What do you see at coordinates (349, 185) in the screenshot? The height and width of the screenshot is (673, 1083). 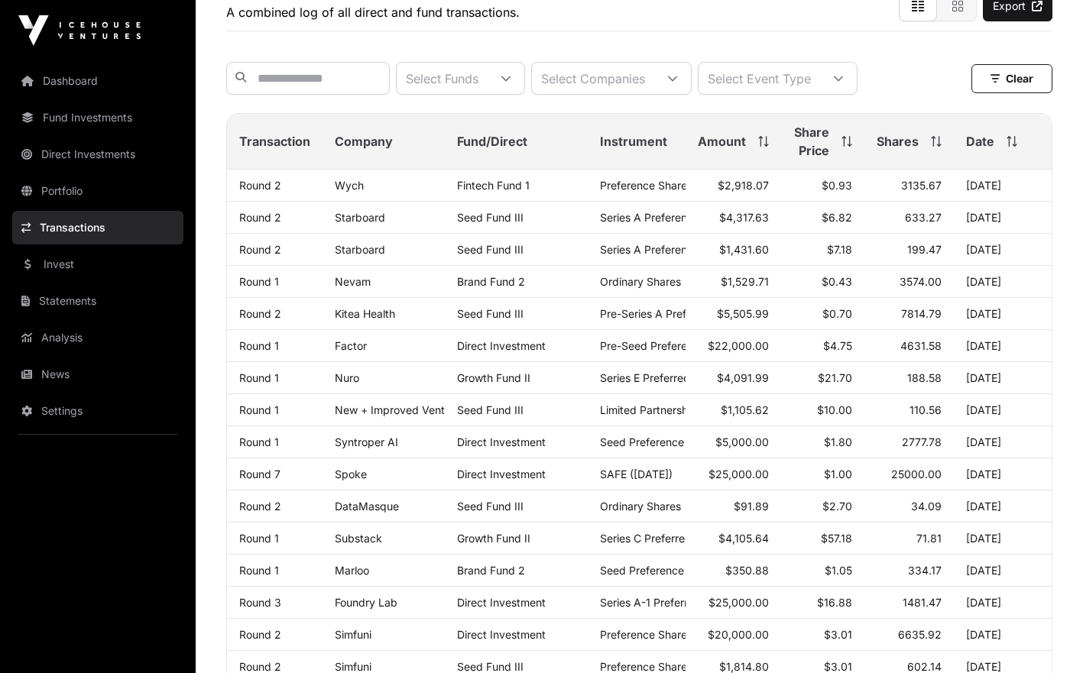 I see `a: Wych` at bounding box center [349, 185].